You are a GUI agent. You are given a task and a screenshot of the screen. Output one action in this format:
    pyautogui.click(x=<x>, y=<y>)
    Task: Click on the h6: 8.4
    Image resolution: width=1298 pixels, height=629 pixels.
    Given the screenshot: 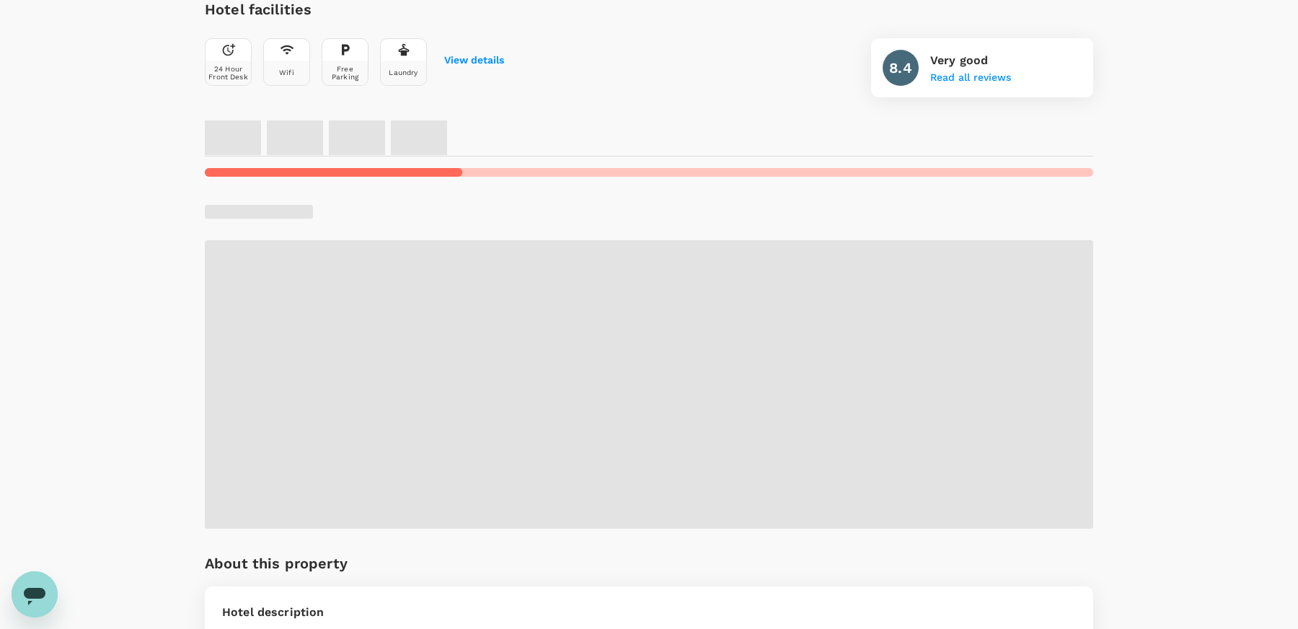 What is the action you would take?
    pyautogui.click(x=900, y=68)
    